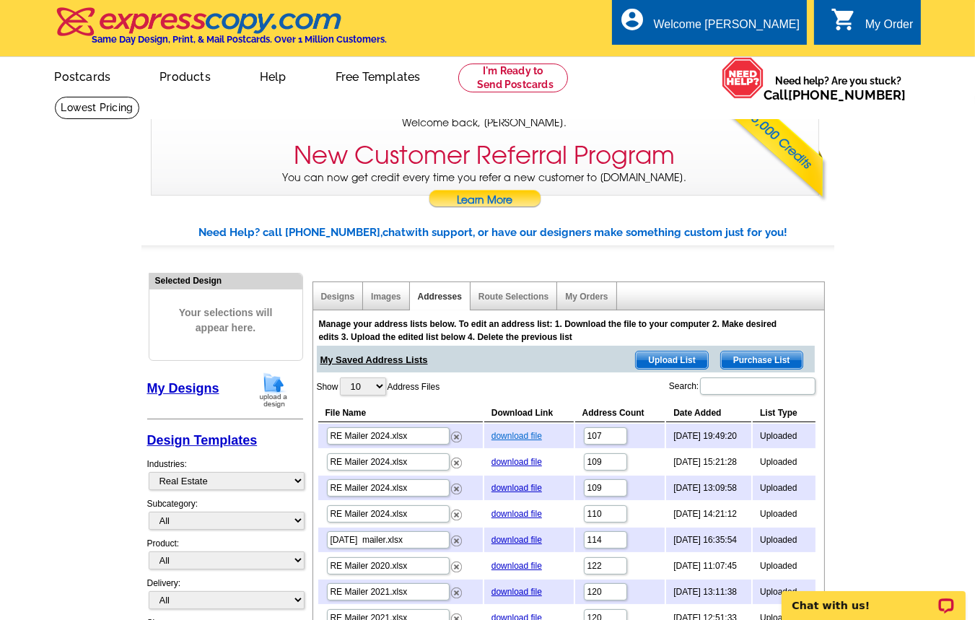  Describe the element at coordinates (338, 297) in the screenshot. I see `a: Designs` at that location.